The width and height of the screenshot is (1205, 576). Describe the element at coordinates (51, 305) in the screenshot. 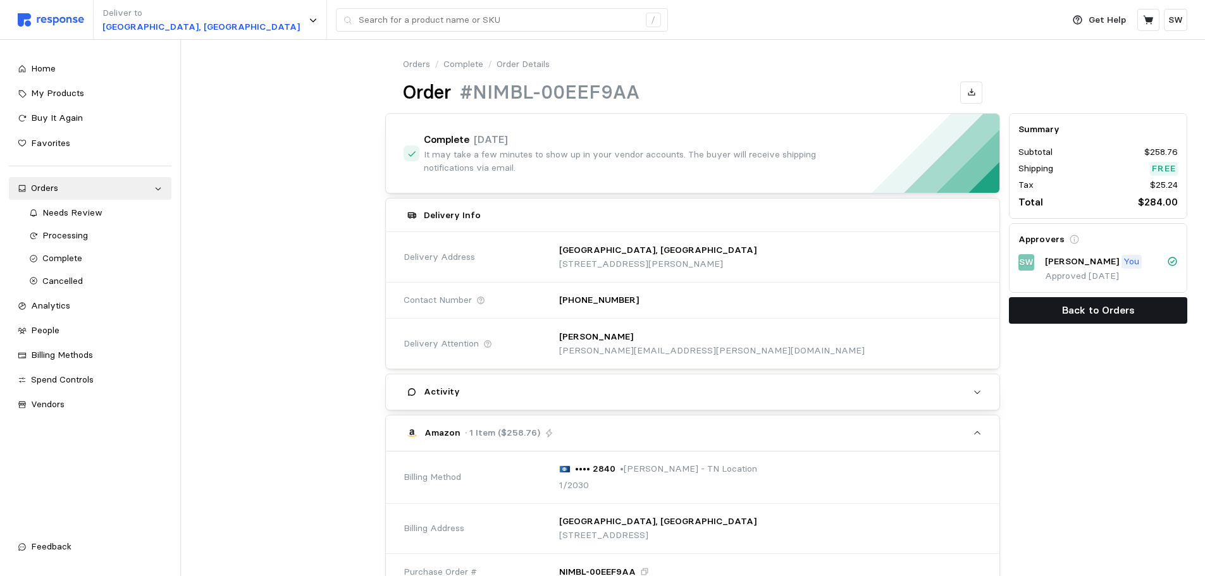

I see `span: Analytics` at that location.